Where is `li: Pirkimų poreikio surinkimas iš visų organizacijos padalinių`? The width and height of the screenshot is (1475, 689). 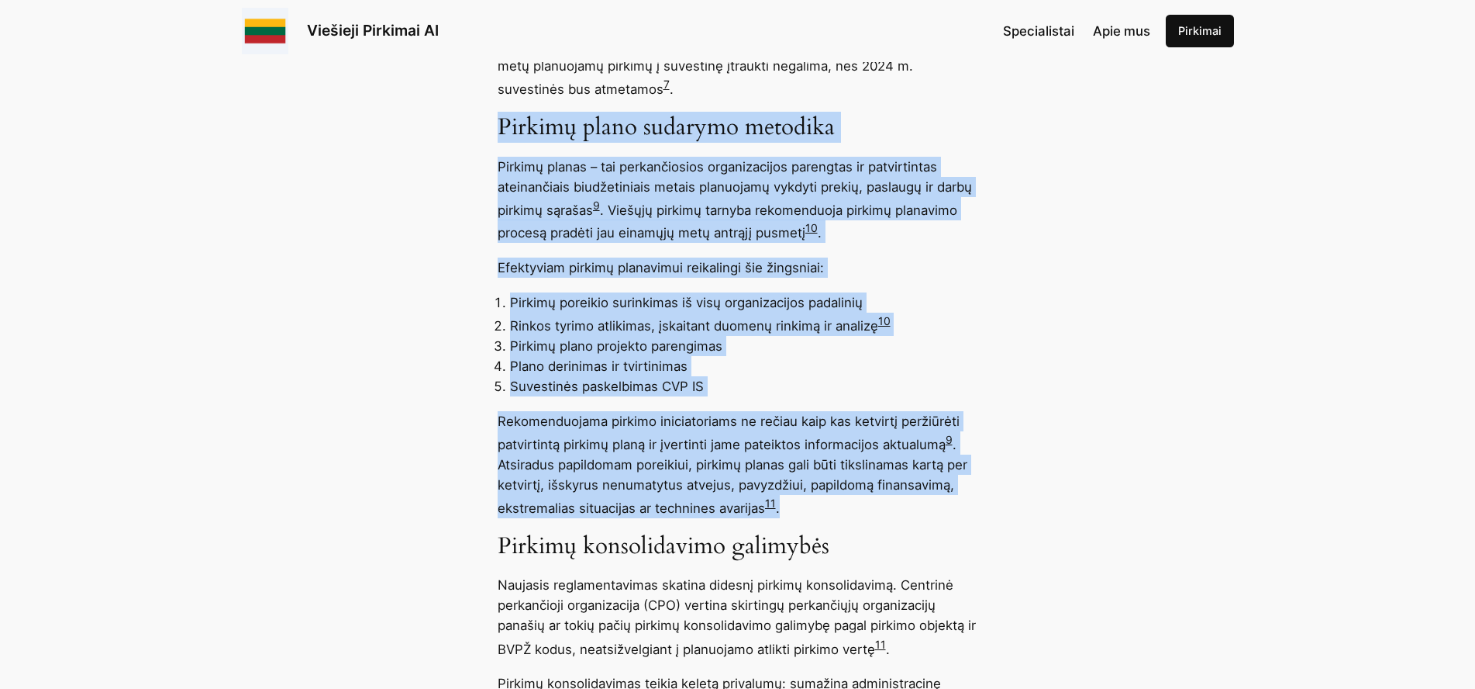
li: Pirkimų poreikio surinkimas iš visų organizacijos padalinių is located at coordinates (744, 302).